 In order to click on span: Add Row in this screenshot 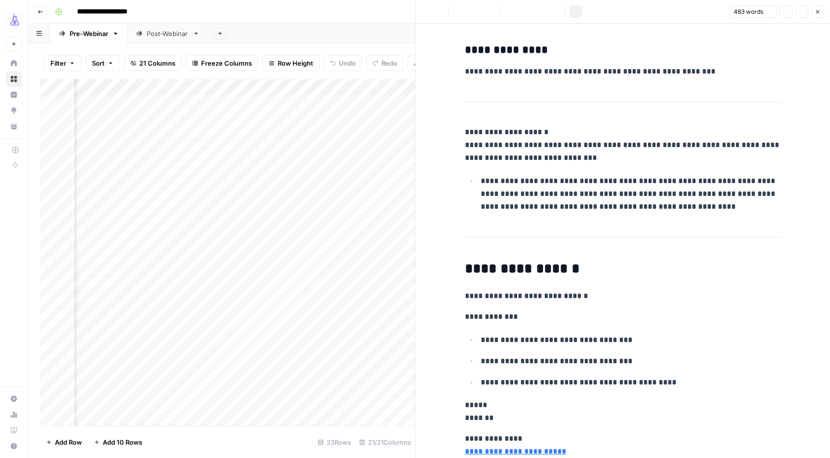, I will do `click(68, 443)`.